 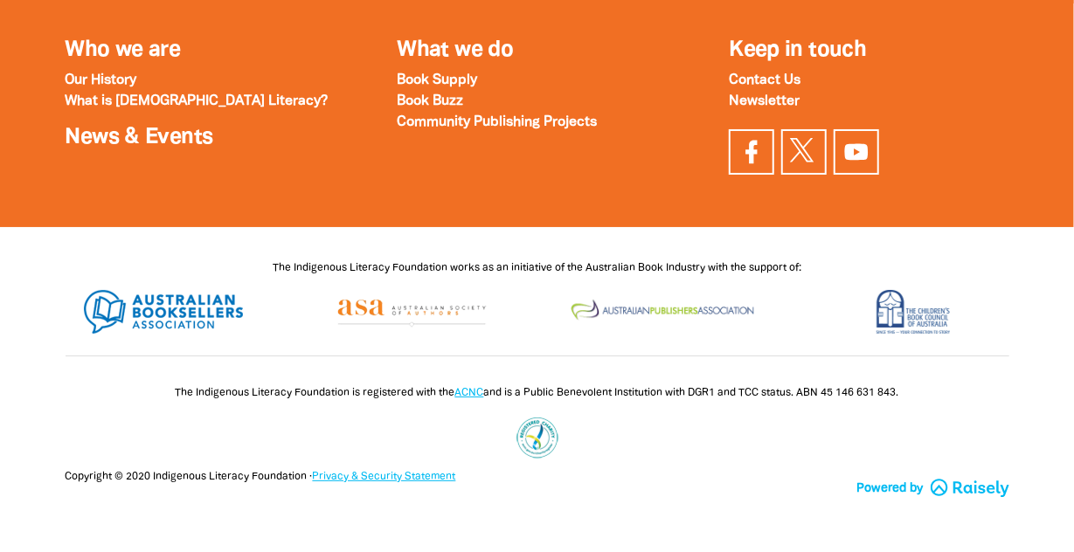 What do you see at coordinates (101, 80) in the screenshot?
I see `strong: Our History` at bounding box center [101, 80].